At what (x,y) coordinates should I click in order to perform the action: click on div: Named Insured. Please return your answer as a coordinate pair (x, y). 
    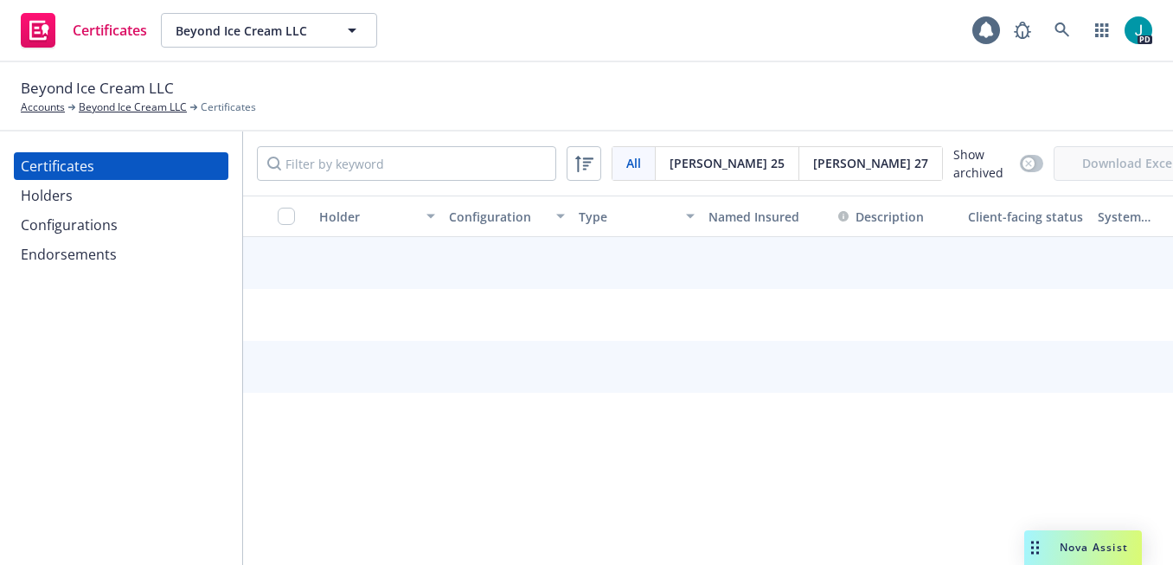
    Looking at the image, I should click on (767, 216).